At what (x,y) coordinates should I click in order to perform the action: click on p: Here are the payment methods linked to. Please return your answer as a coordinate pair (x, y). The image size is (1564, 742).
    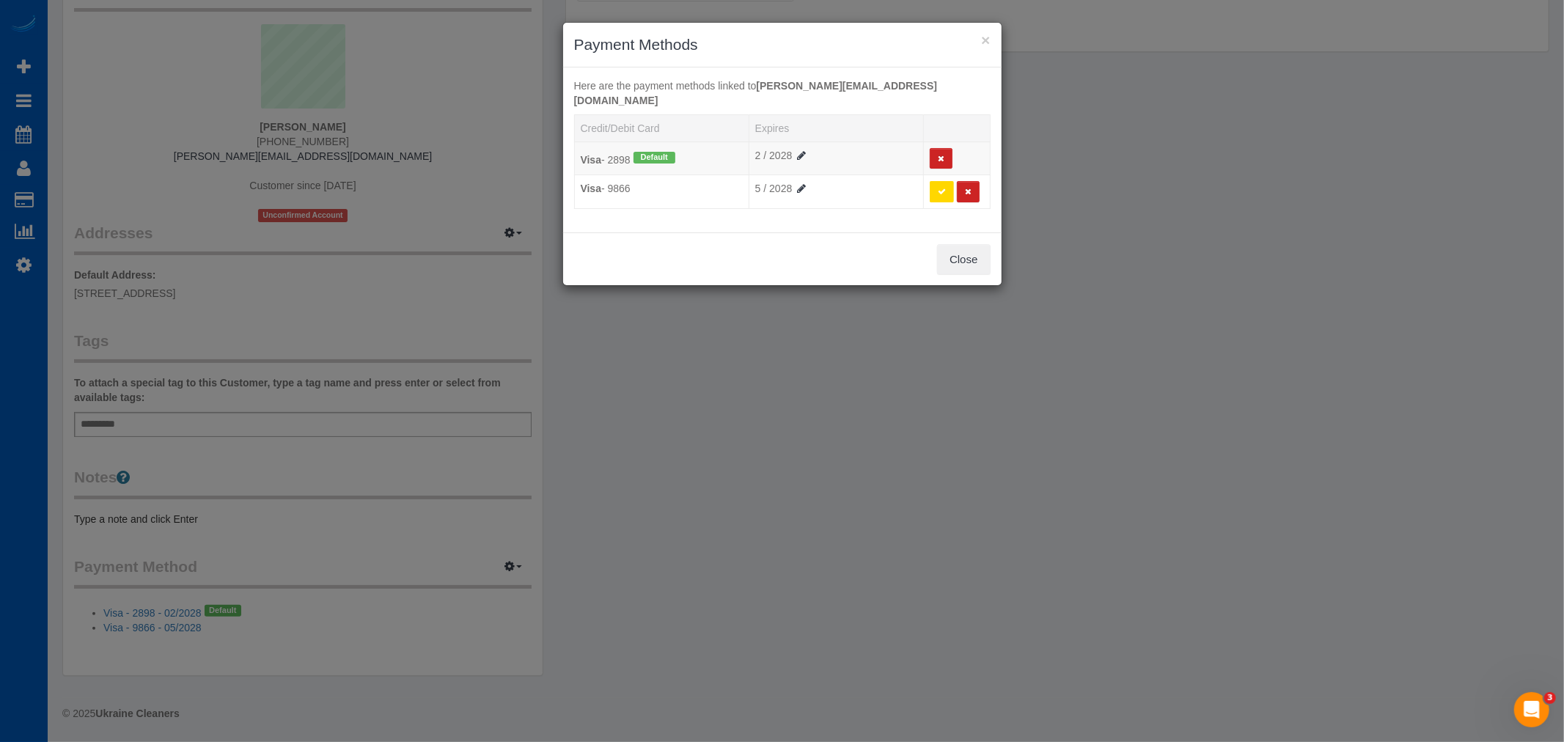
    Looking at the image, I should click on (783, 93).